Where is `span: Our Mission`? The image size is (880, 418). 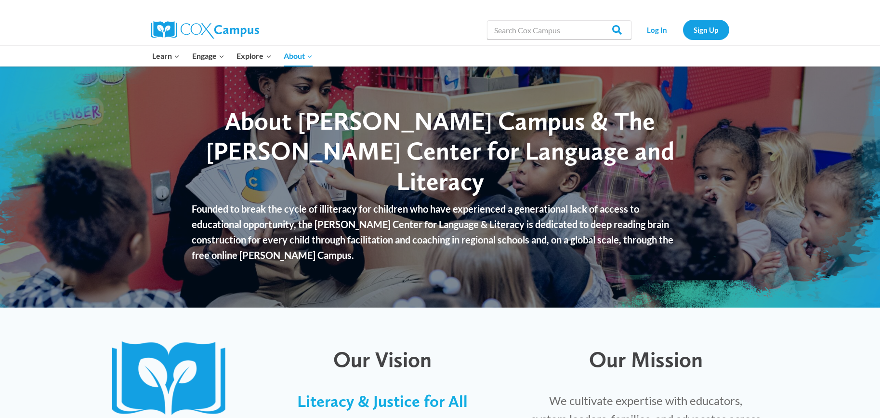
span: Our Mission is located at coordinates (646, 359).